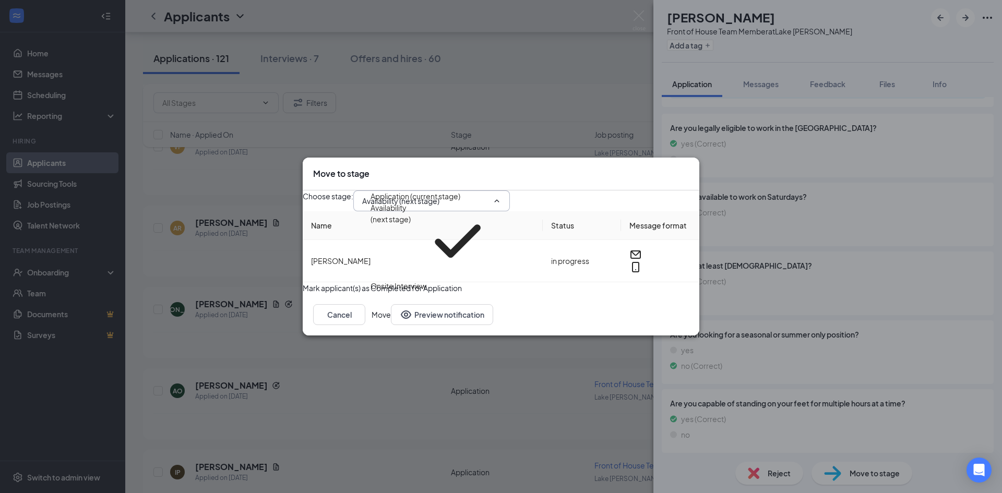 Image resolution: width=1002 pixels, height=493 pixels. What do you see at coordinates (582, 225) in the screenshot?
I see `th: Status` at bounding box center [582, 225].